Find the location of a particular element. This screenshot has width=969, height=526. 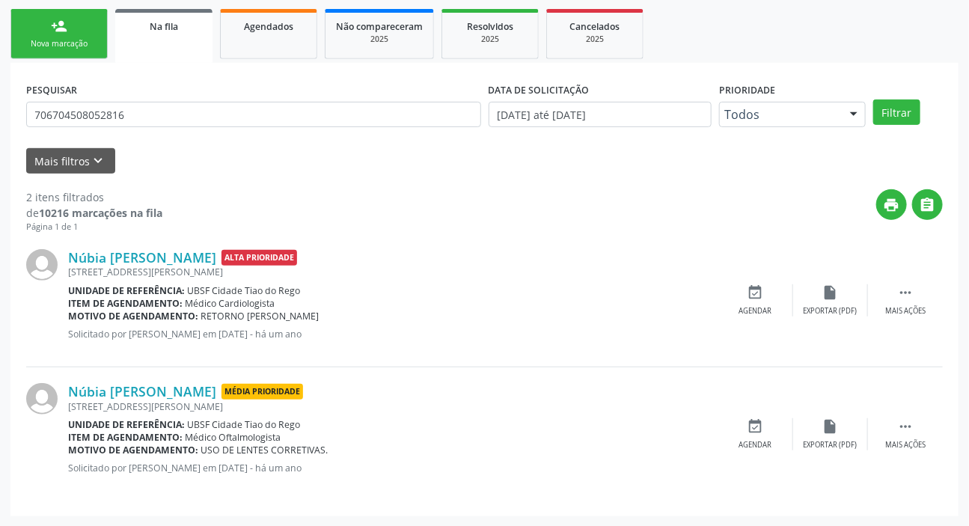

span: Agendados is located at coordinates (269, 26).